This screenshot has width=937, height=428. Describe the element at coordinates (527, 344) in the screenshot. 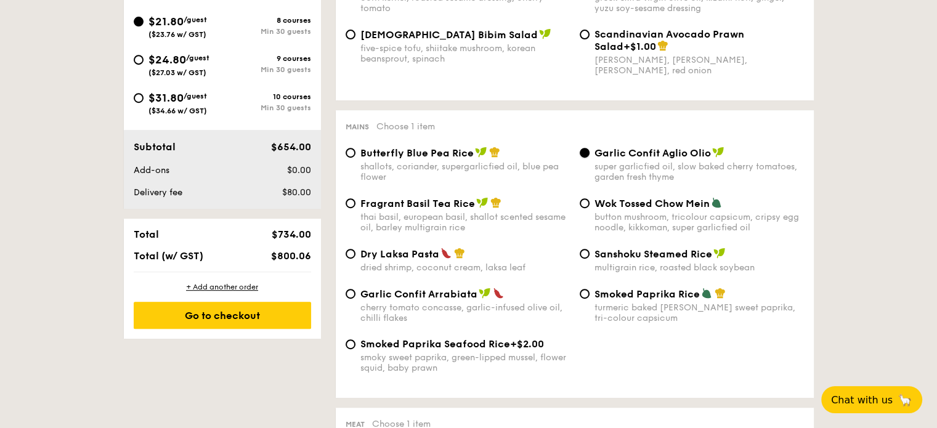

I see `span: +$2.00` at that location.